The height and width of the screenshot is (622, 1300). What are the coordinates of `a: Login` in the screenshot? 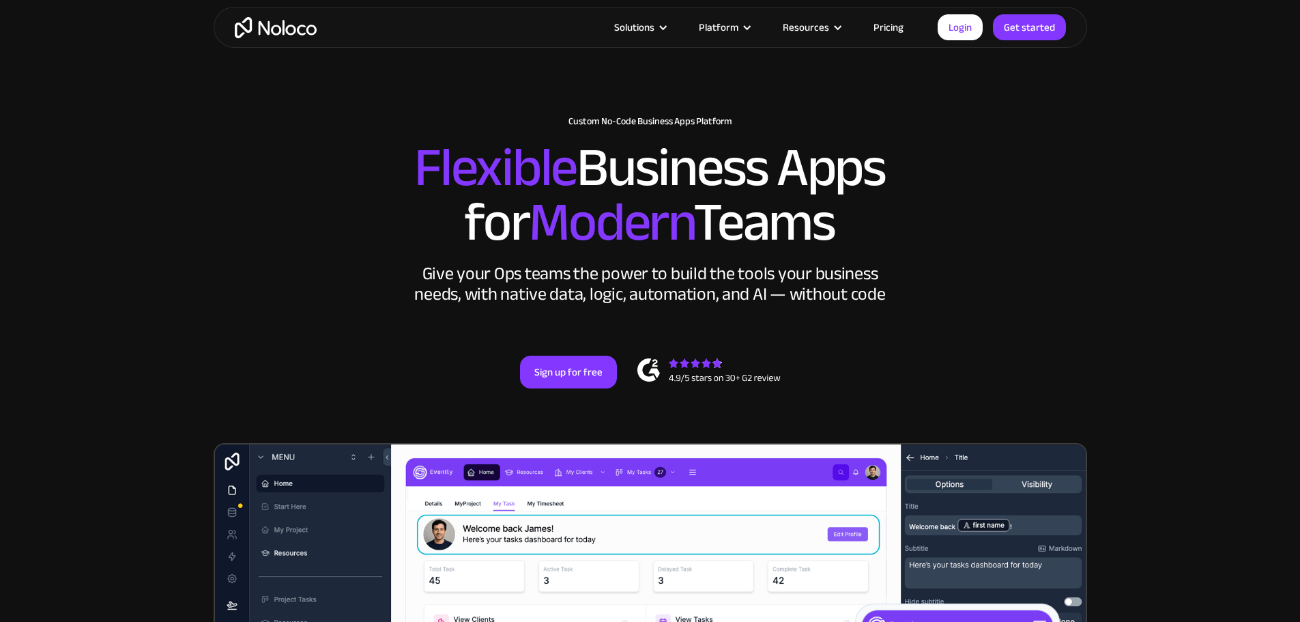 It's located at (960, 27).